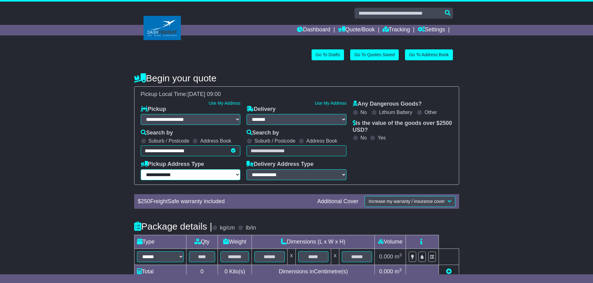 The height and width of the screenshot is (283, 593). What do you see at coordinates (395, 112) in the screenshot?
I see `label: Lithium Battery` at bounding box center [395, 112].